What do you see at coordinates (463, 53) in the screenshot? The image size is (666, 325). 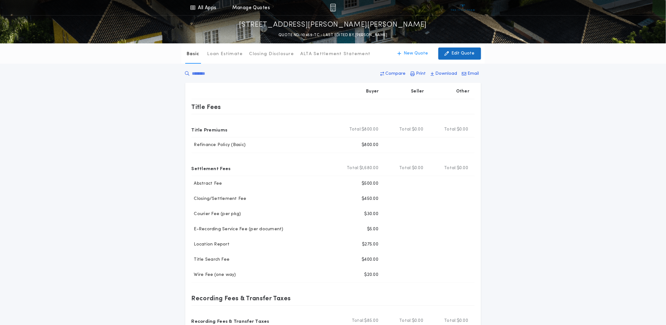 I see `p: Edit Quote` at bounding box center [463, 53].